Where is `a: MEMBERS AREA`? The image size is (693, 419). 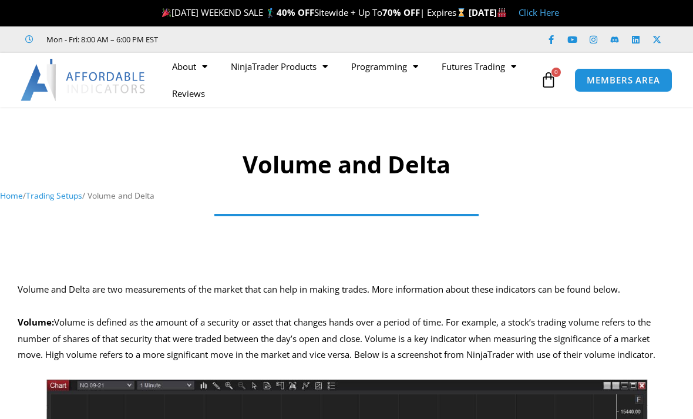
a: MEMBERS AREA is located at coordinates (623, 80).